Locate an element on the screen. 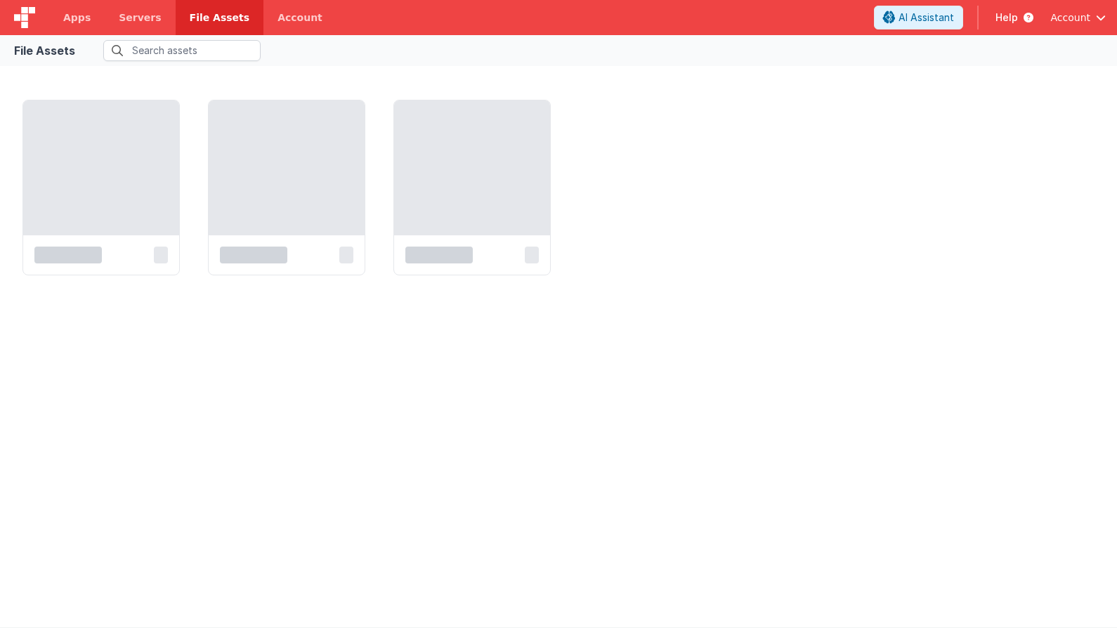  span: File Assets is located at coordinates (220, 18).